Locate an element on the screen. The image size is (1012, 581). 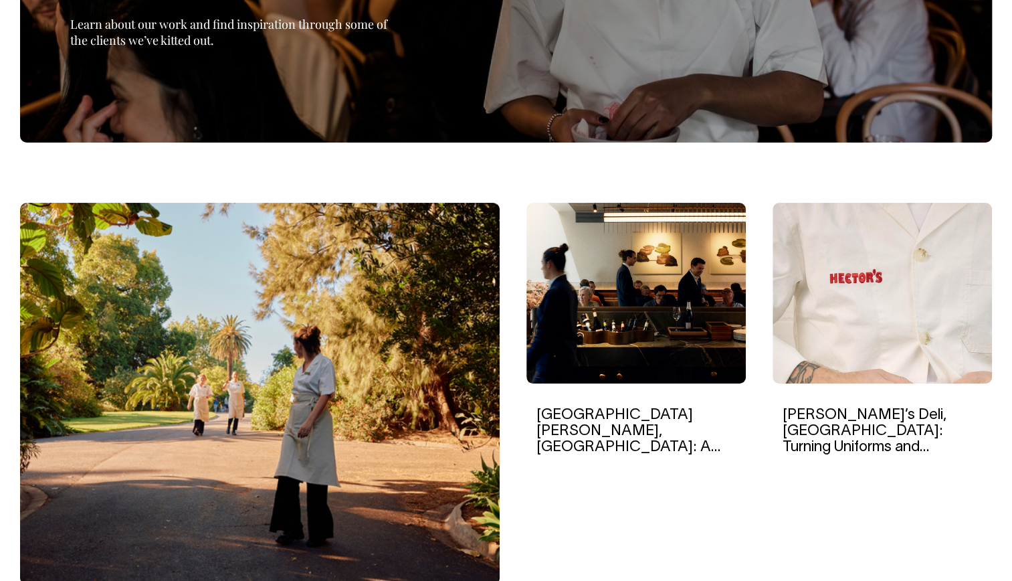
img: Saint Peter, Sydney: A New Look For The Most Anticipated Opening of 2024 is located at coordinates (636, 293).